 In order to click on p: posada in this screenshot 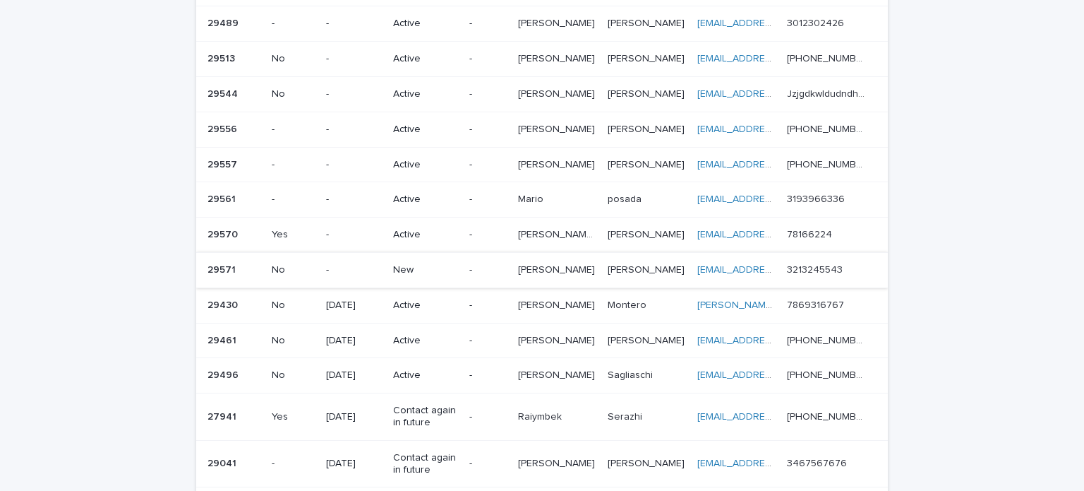, I will do `click(626, 198)`.